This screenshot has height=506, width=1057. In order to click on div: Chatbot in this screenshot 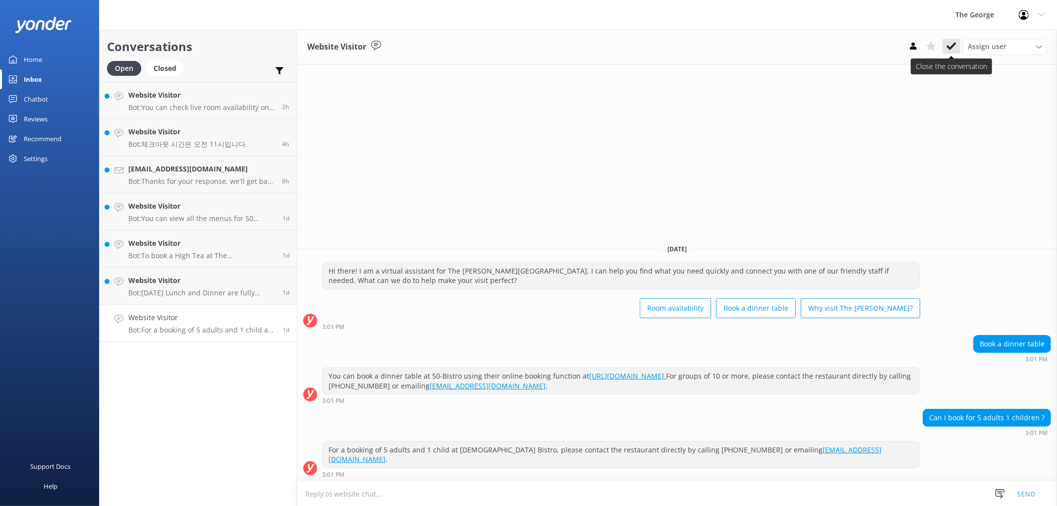, I will do `click(36, 99)`.